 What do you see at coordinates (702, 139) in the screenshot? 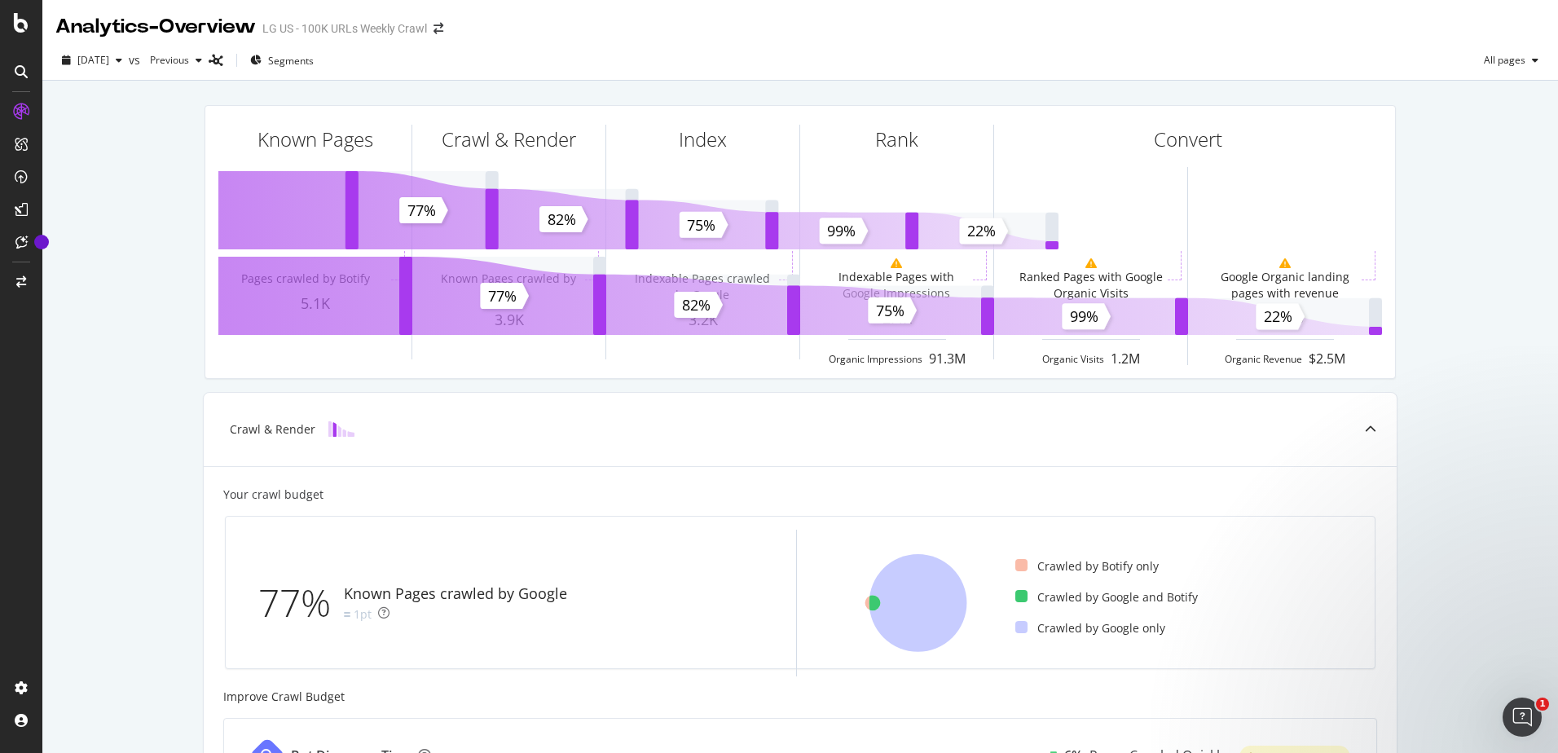
I see `div: Index` at bounding box center [702, 139].